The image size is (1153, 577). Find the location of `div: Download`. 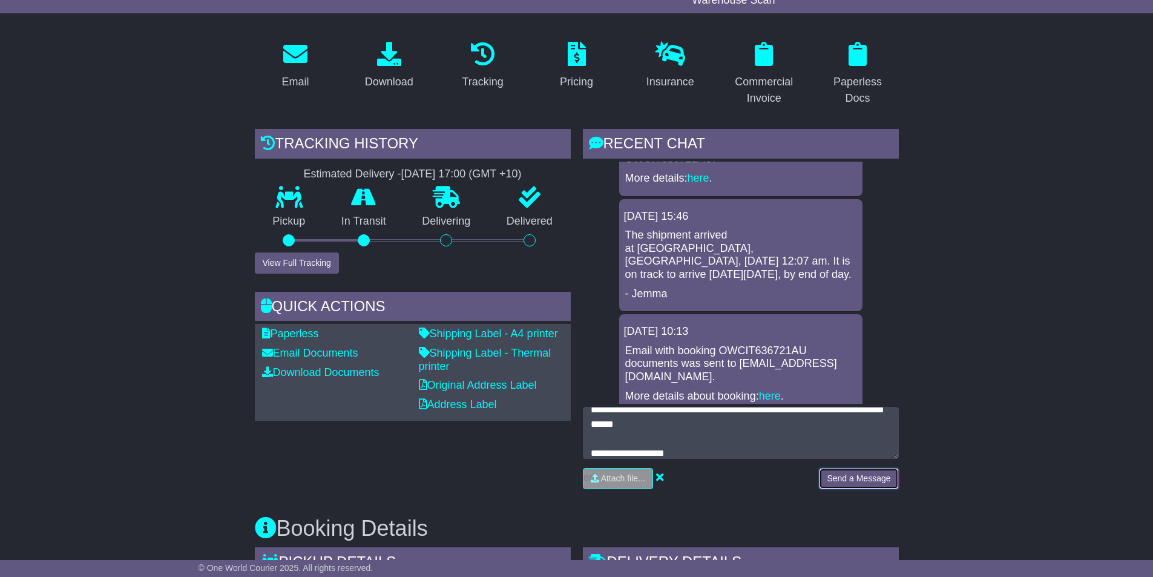

div: Download is located at coordinates (389, 82).